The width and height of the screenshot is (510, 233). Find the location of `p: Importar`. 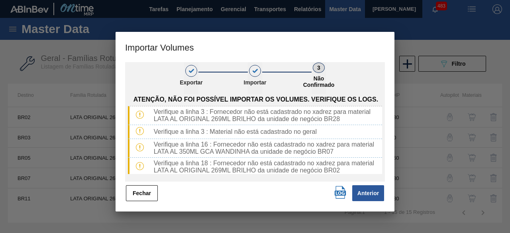

p: Importar is located at coordinates (255, 82).